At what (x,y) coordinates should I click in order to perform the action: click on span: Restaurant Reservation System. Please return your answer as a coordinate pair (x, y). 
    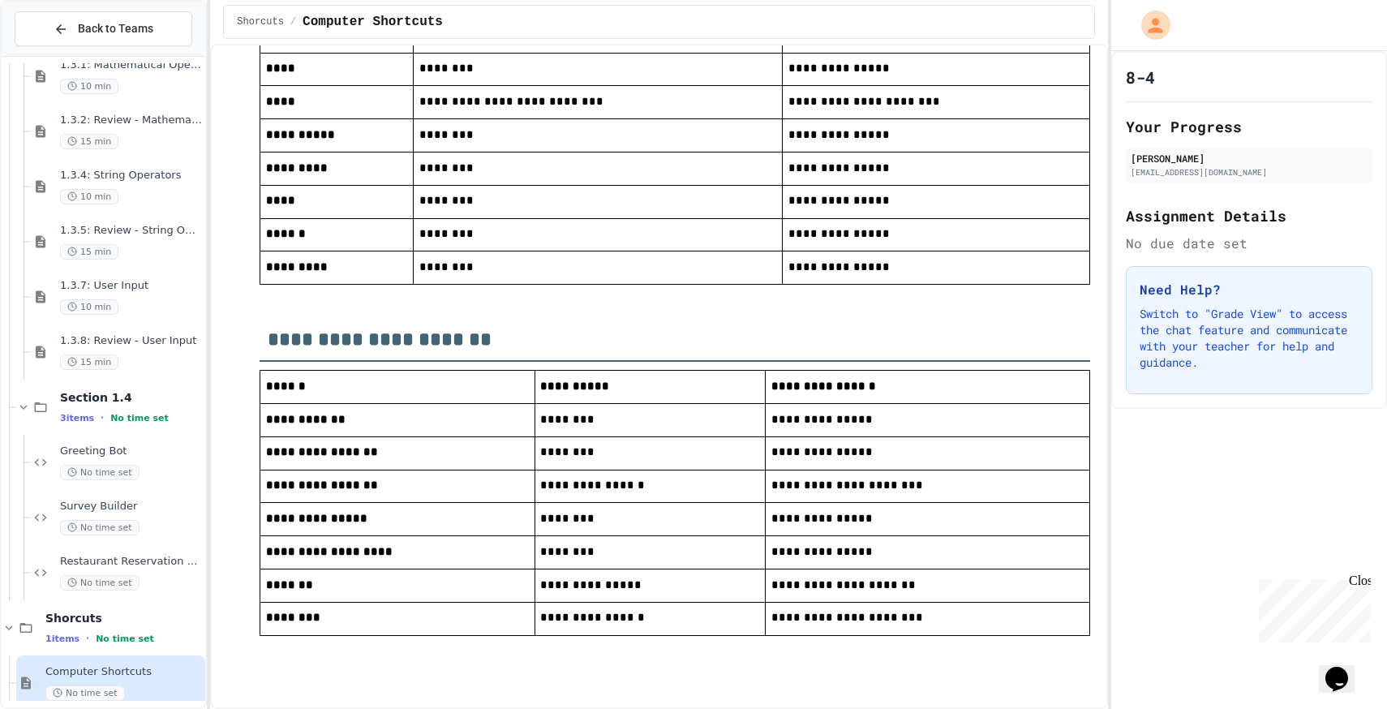
    Looking at the image, I should click on (131, 561).